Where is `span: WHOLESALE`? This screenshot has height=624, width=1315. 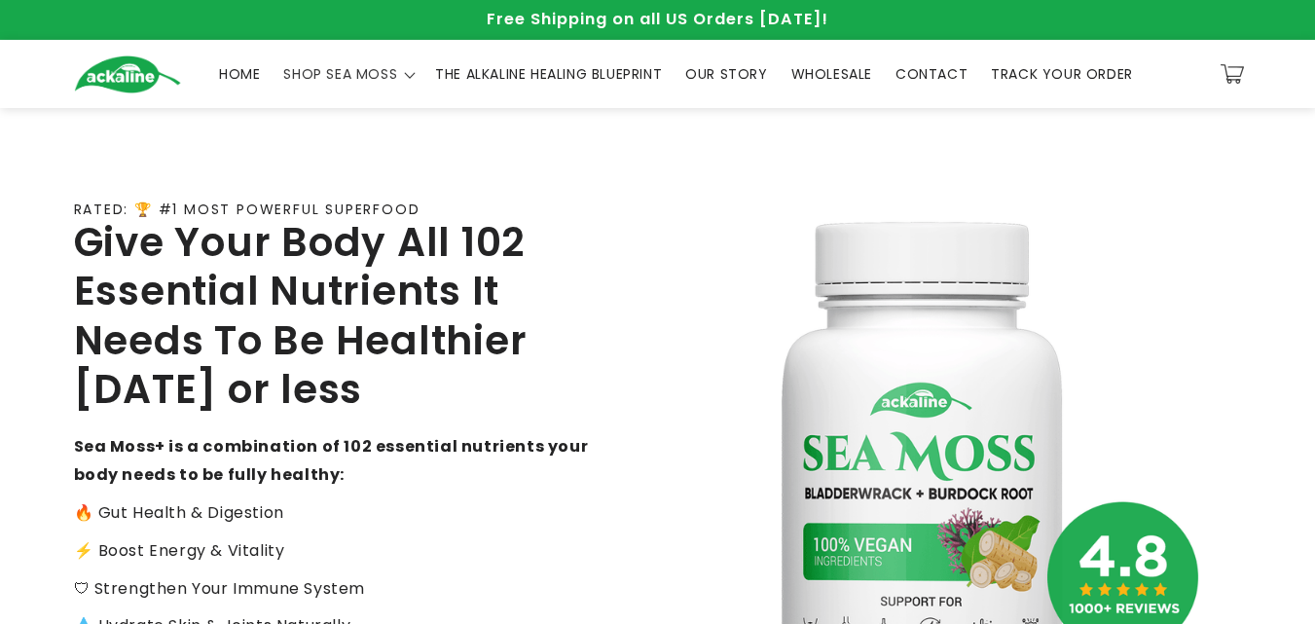
span: WHOLESALE is located at coordinates (831, 74).